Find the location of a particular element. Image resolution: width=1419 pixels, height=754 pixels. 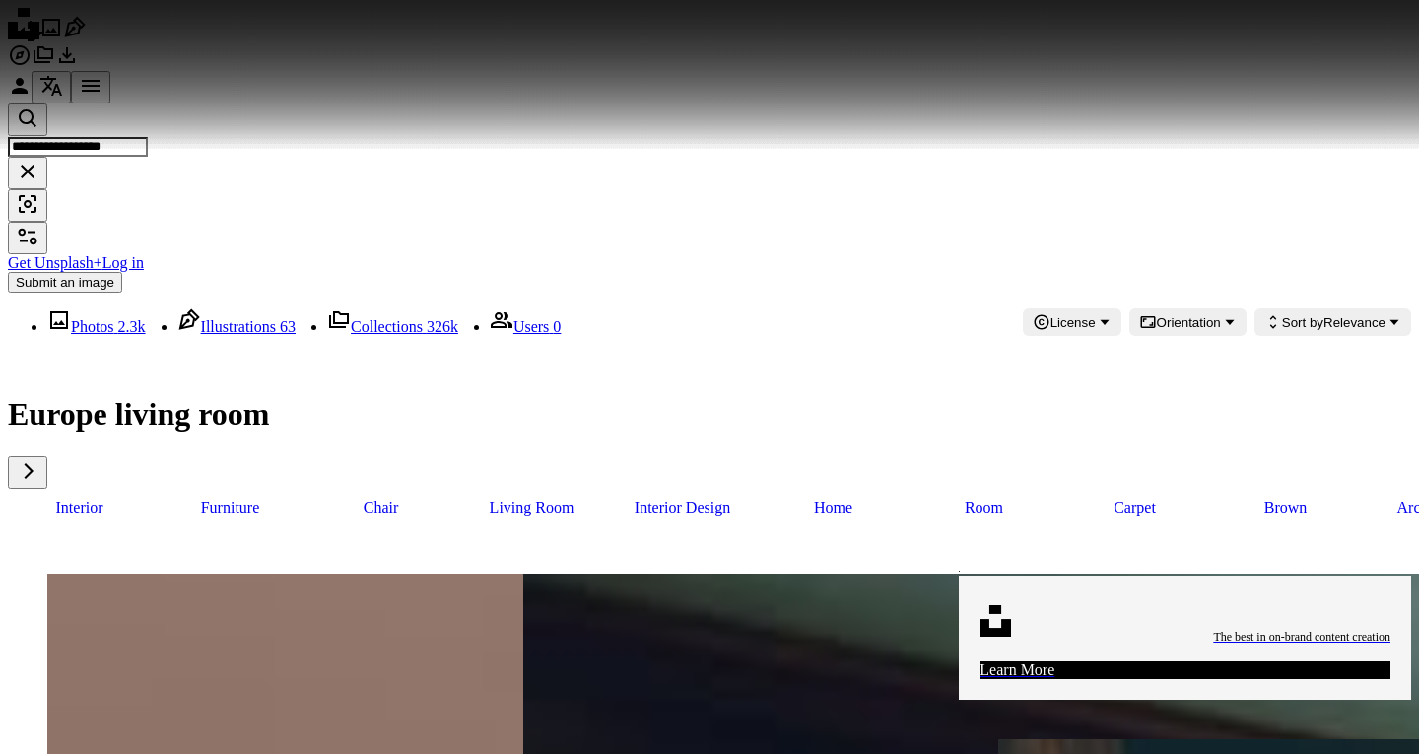

a: interior is located at coordinates (79, 508).